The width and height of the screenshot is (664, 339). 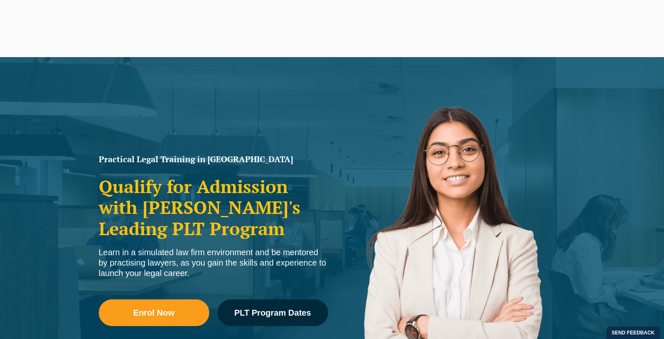 What do you see at coordinates (272, 312) in the screenshot?
I see `a: PLT Program Dates` at bounding box center [272, 312].